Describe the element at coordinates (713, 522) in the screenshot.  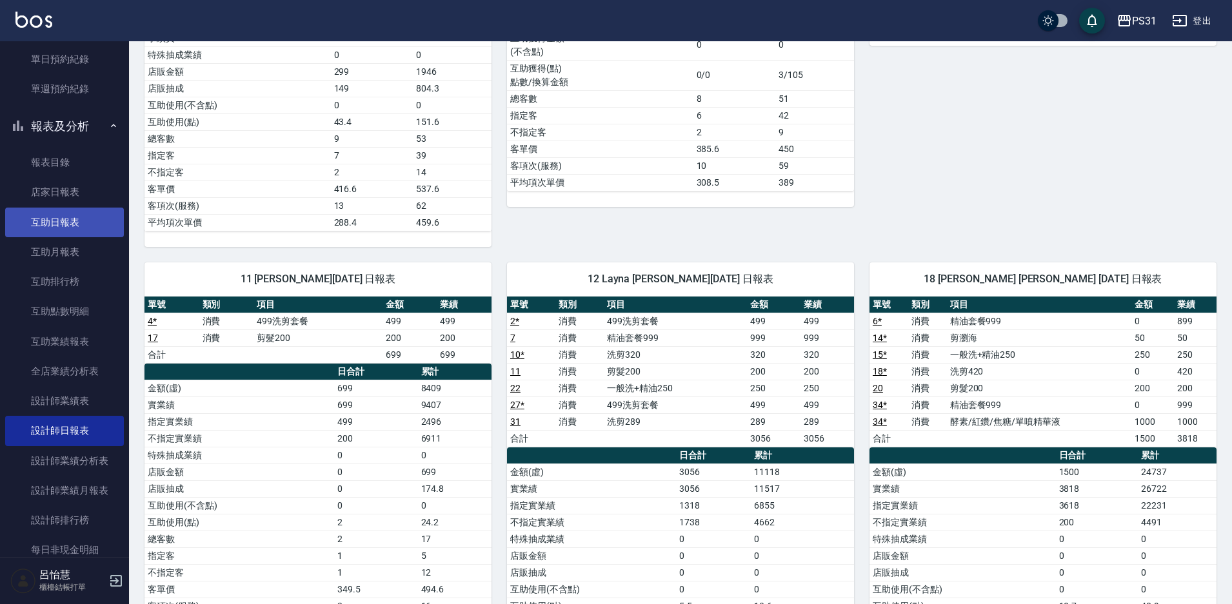
I see `td: 1738` at that location.